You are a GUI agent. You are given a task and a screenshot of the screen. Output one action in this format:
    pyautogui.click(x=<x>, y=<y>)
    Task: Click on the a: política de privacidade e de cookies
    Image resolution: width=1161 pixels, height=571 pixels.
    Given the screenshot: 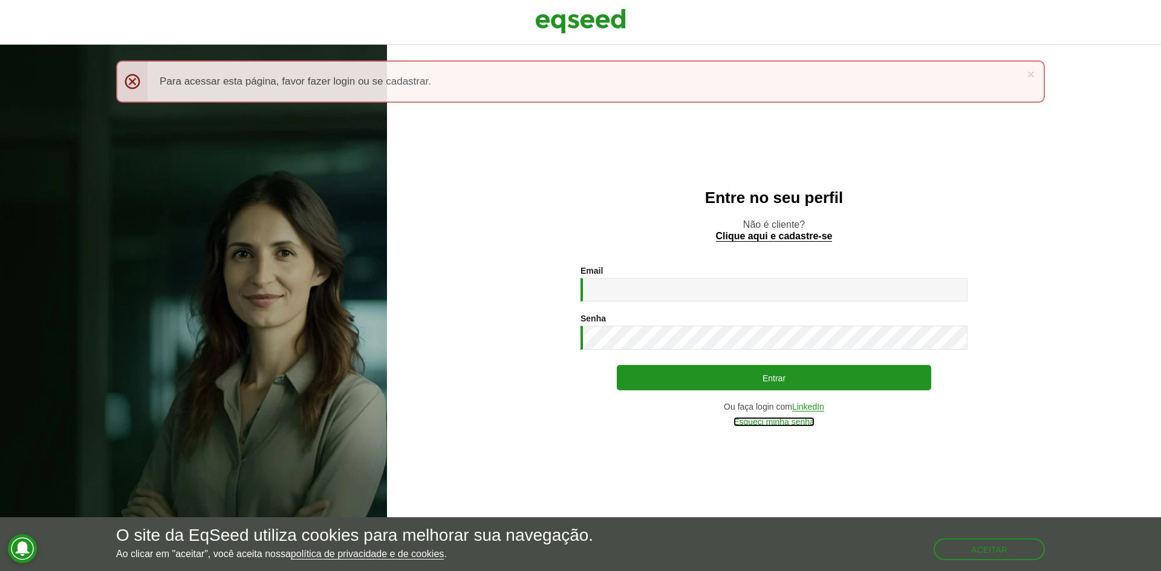 What is the action you would take?
    pyautogui.click(x=368, y=555)
    